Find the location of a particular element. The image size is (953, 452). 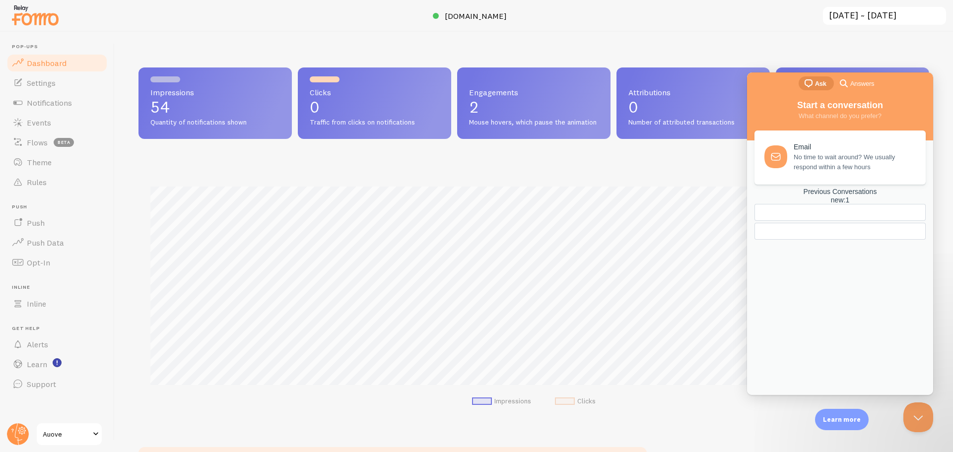

span: Notifications is located at coordinates (49, 103).